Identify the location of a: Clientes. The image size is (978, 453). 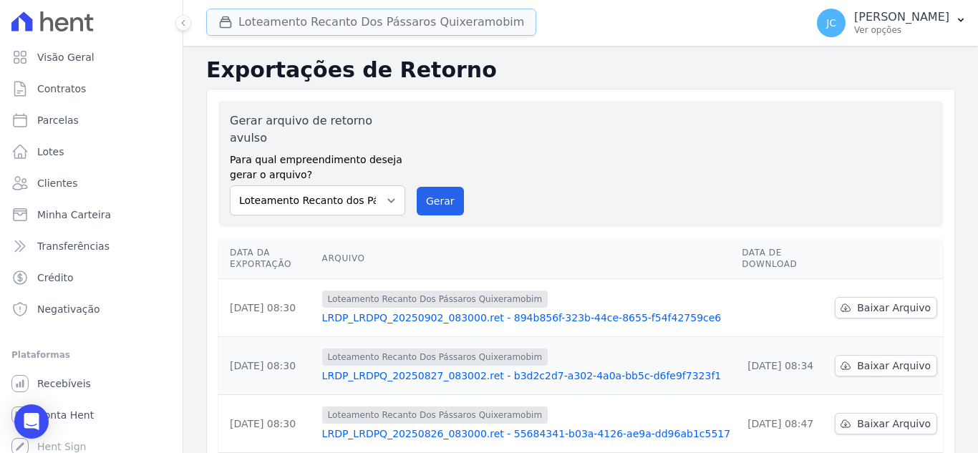
(91, 183).